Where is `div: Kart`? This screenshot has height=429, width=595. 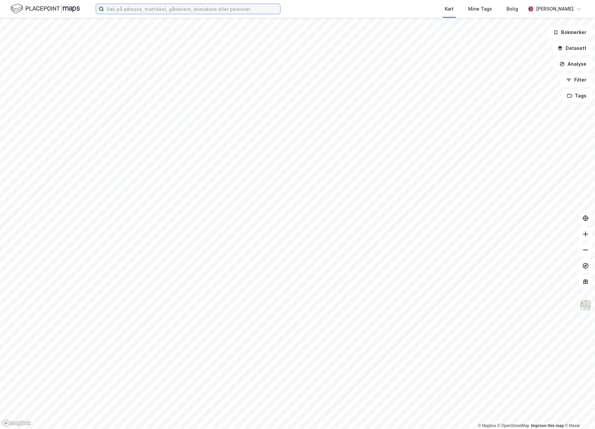 div: Kart is located at coordinates (450, 9).